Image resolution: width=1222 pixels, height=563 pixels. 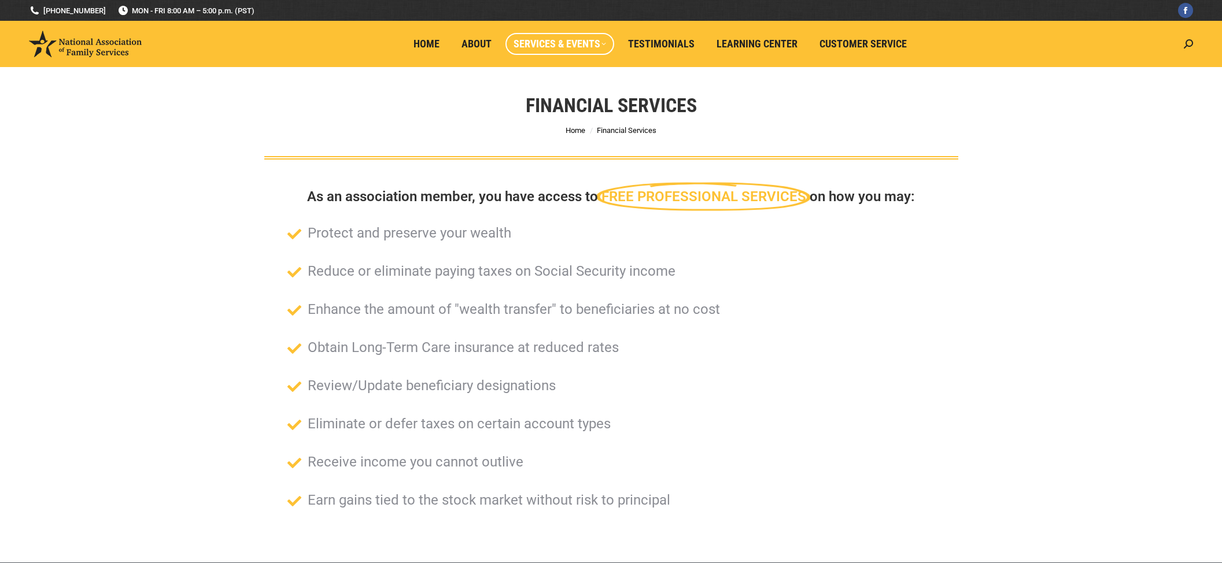 I want to click on a: Facebook page opens in new window, so click(x=1186, y=10).